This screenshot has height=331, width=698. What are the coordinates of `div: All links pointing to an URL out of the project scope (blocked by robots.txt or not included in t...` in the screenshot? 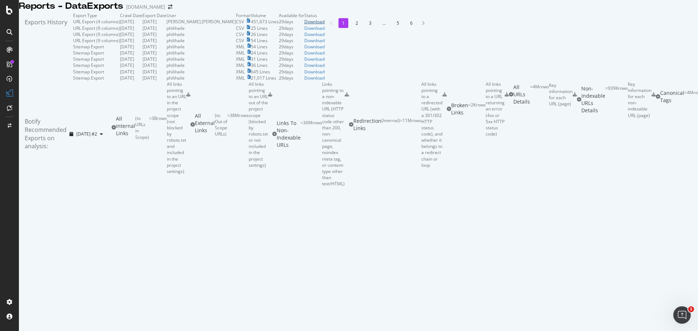 It's located at (258, 125).